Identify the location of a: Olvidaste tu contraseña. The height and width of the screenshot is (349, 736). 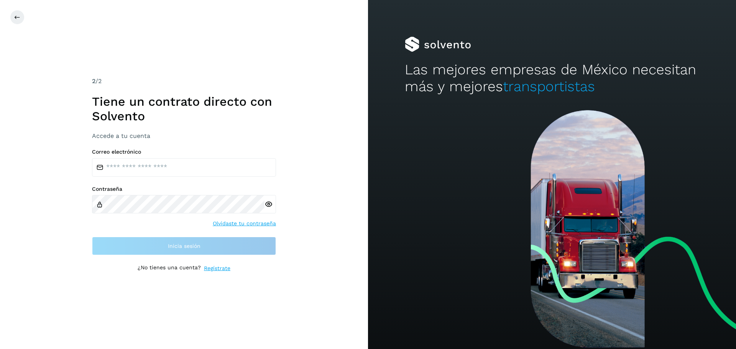
(244, 223).